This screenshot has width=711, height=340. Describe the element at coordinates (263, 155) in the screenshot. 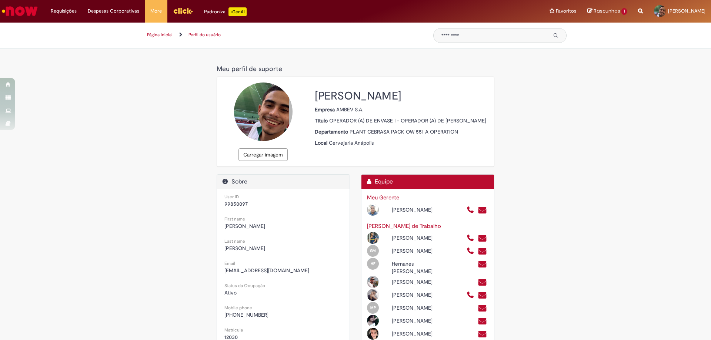

I see `button: Carregar imagem` at that location.